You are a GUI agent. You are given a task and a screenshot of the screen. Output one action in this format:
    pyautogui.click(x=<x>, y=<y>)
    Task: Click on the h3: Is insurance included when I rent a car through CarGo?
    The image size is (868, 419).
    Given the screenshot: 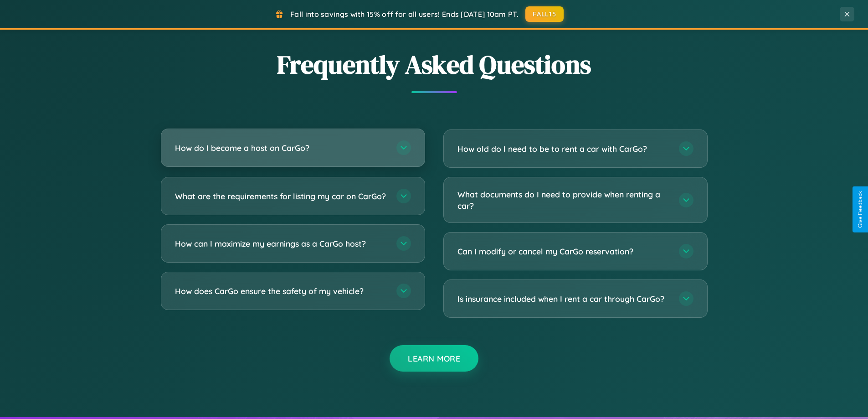 What is the action you would take?
    pyautogui.click(x=564, y=298)
    